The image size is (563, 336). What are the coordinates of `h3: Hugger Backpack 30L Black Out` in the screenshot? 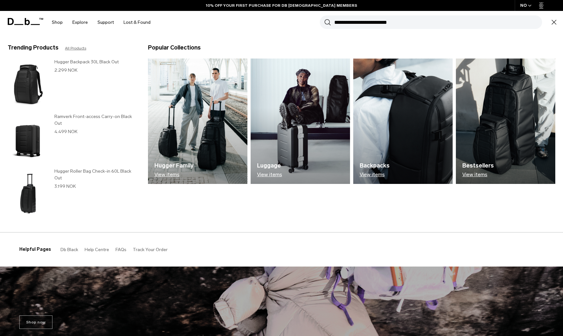 It's located at (95, 62).